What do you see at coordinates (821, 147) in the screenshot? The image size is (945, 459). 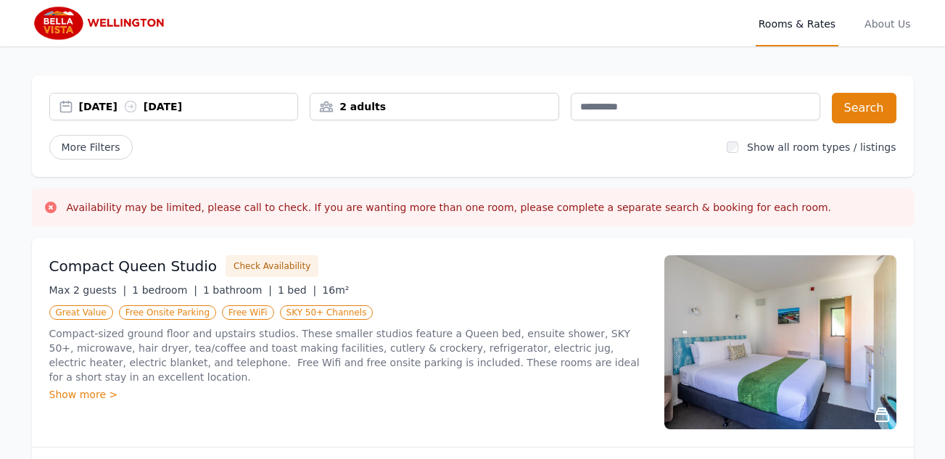 I see `label: Show all room types / listings` at bounding box center [821, 147].